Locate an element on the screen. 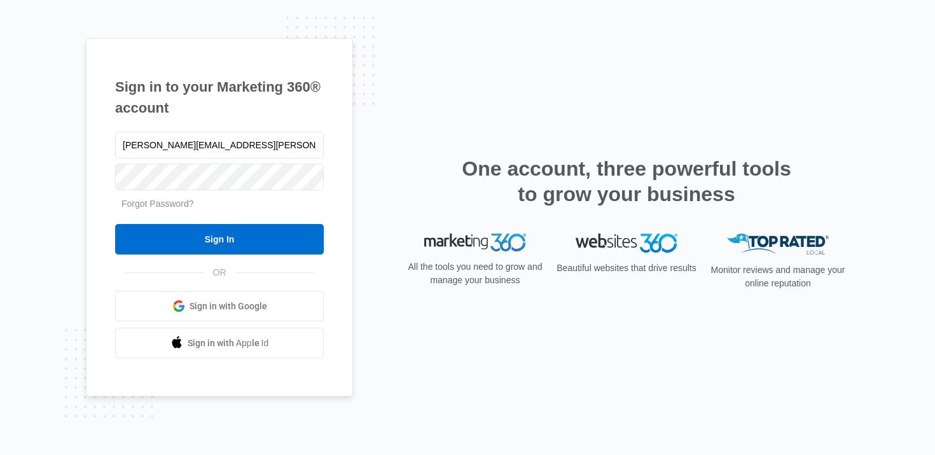 This screenshot has height=455, width=935. input: Email is located at coordinates (219, 145).